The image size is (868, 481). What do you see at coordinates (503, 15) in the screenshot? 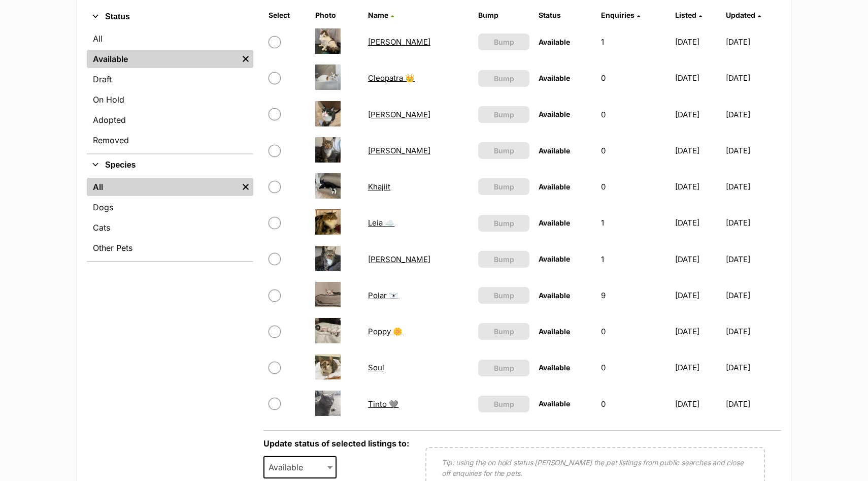
I see `th: Bump` at bounding box center [503, 15].